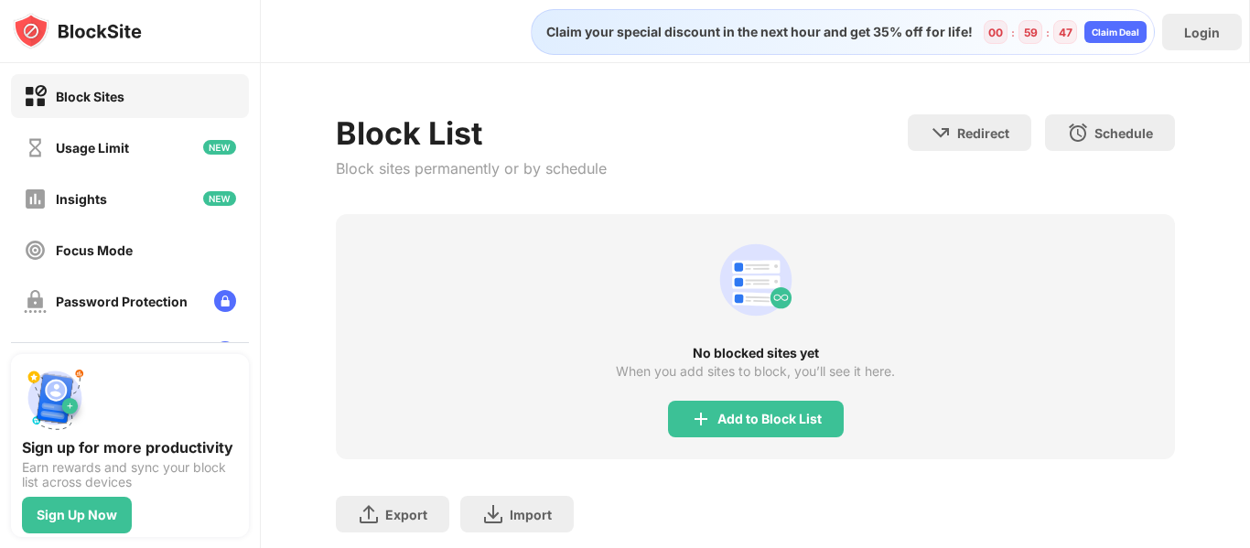 This screenshot has width=1250, height=548. Describe the element at coordinates (35, 199) in the screenshot. I see `img: insights-off.svg` at that location.